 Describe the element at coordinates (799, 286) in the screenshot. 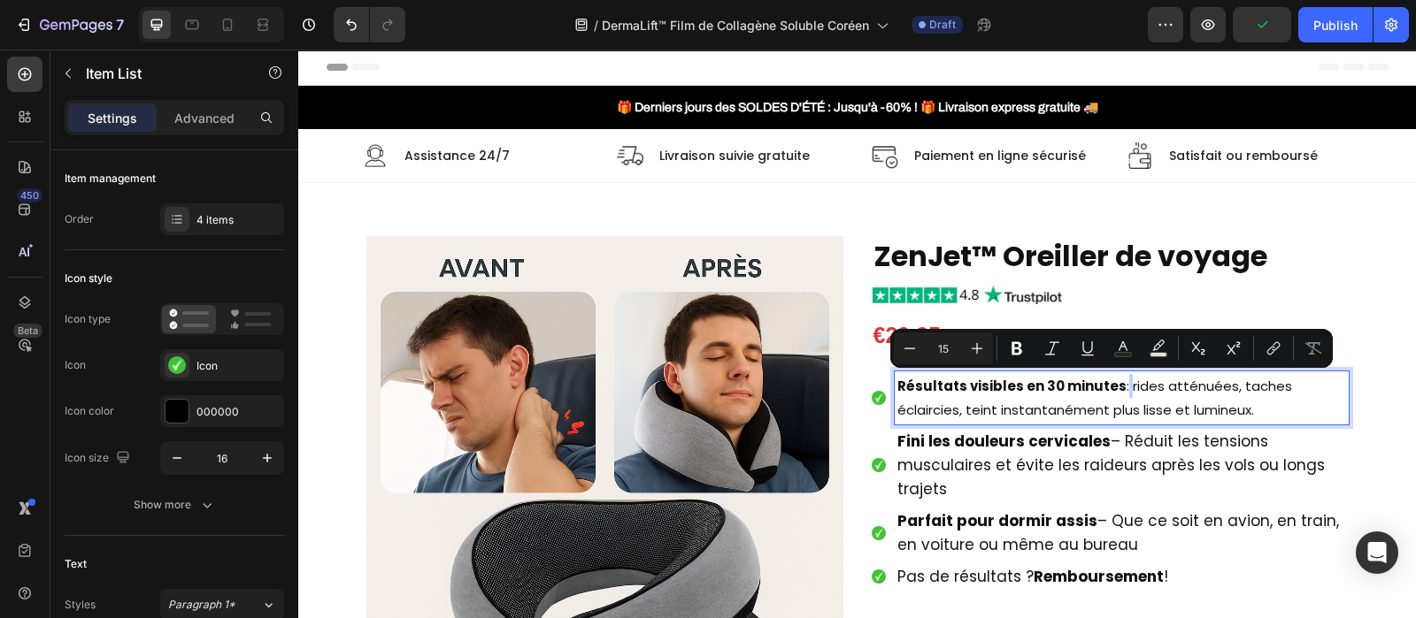

I see `span: Stock presque épuisé` at that location.